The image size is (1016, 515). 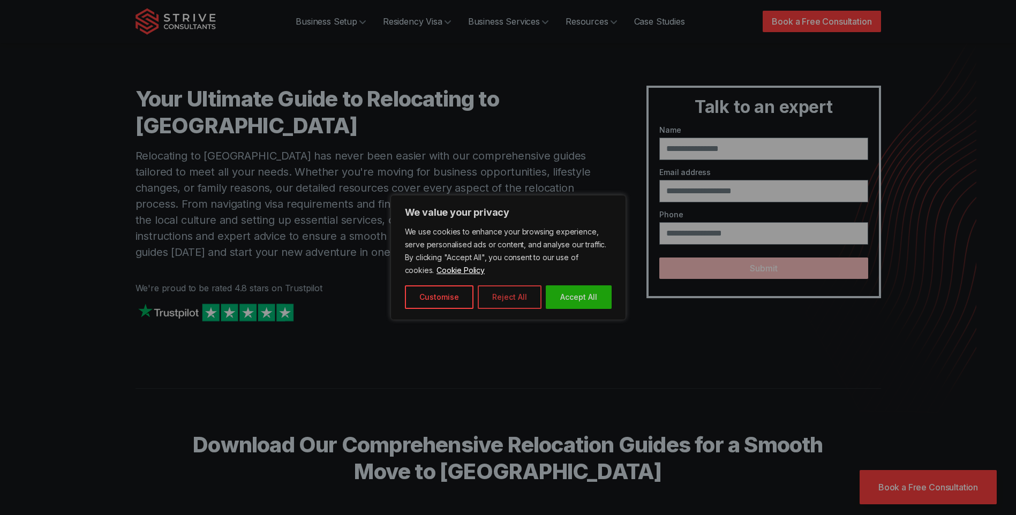 What do you see at coordinates (439, 297) in the screenshot?
I see `button: Customise` at bounding box center [439, 297].